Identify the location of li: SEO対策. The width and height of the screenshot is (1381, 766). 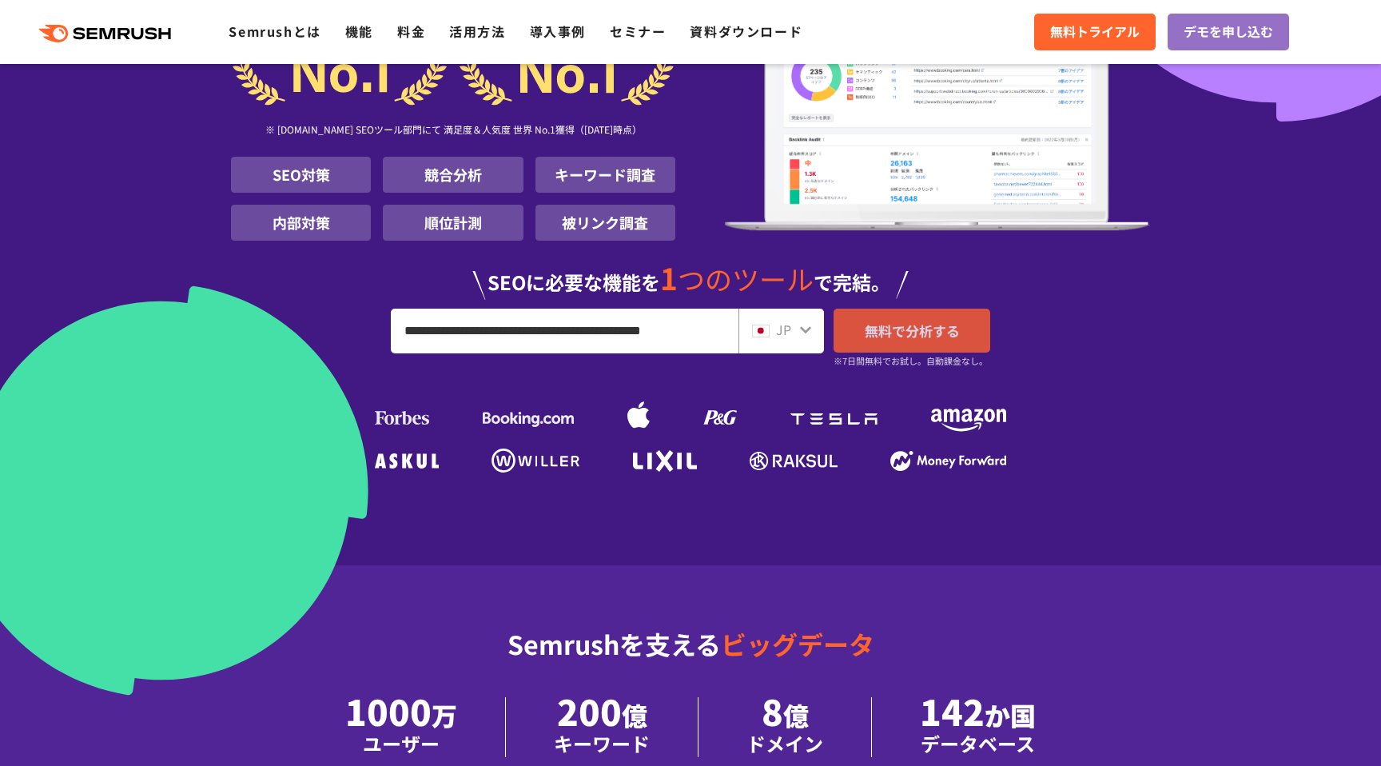
(301, 174).